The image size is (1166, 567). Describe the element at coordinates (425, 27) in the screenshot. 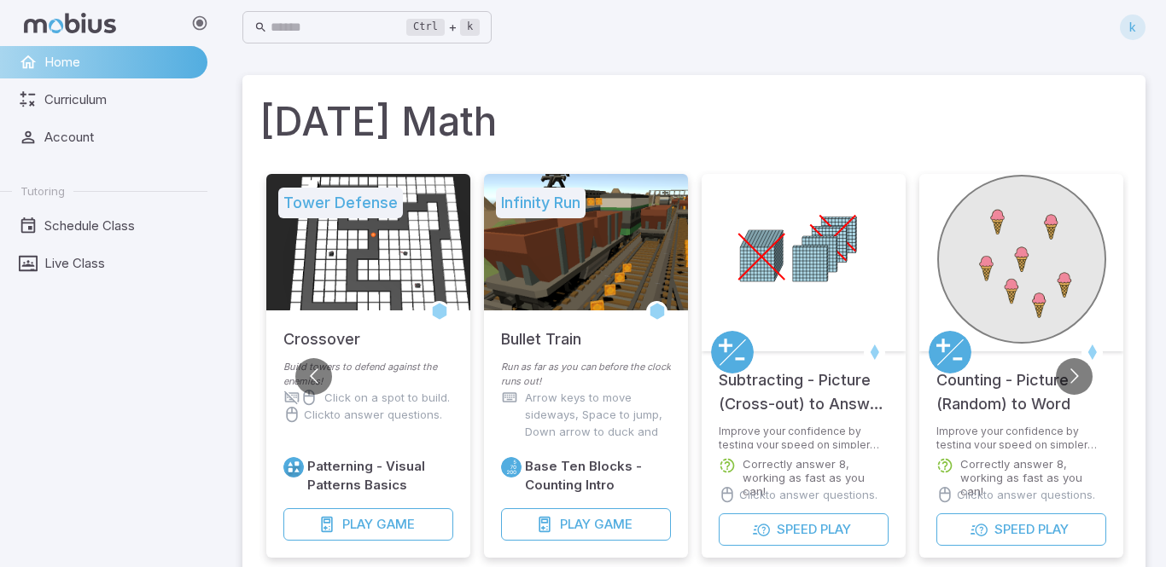

I see `kbd: Ctrl` at that location.